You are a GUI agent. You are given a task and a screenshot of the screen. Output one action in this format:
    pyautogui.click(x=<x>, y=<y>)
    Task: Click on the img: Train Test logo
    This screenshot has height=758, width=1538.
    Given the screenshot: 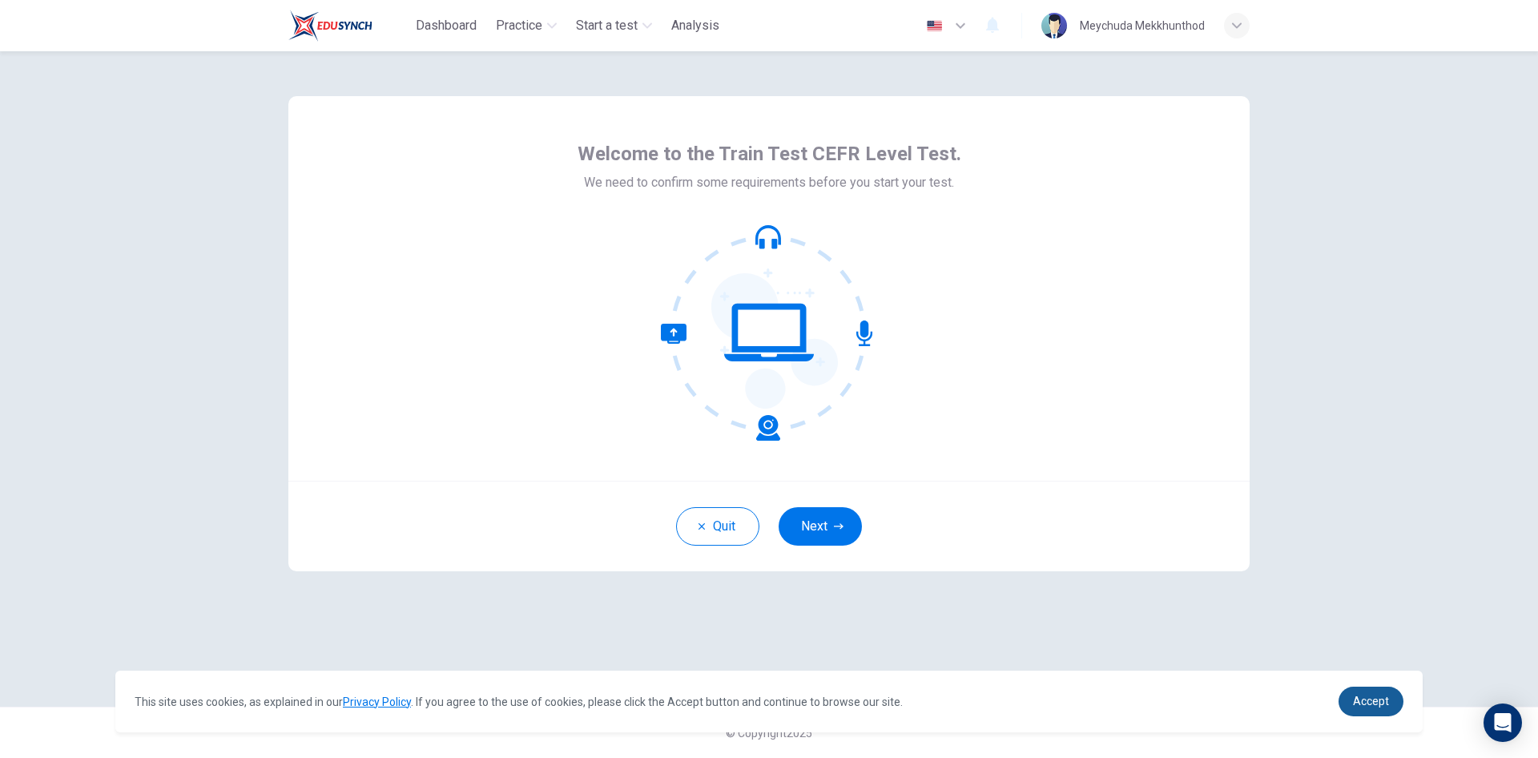 What is the action you would take?
    pyautogui.click(x=330, y=26)
    